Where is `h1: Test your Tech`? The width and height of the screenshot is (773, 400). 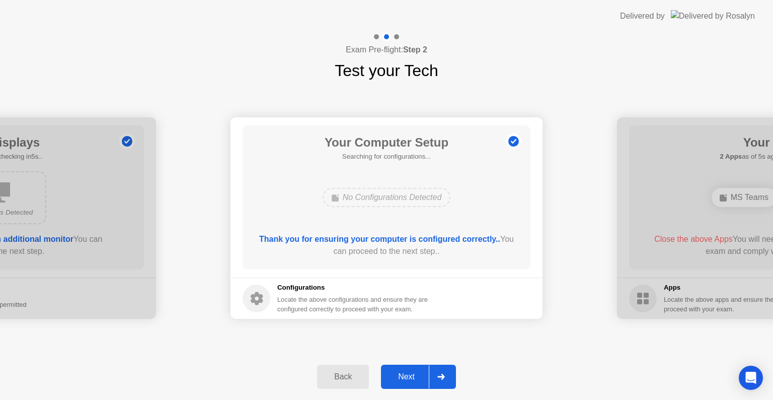
h1: Test your Tech is located at coordinates (387, 70).